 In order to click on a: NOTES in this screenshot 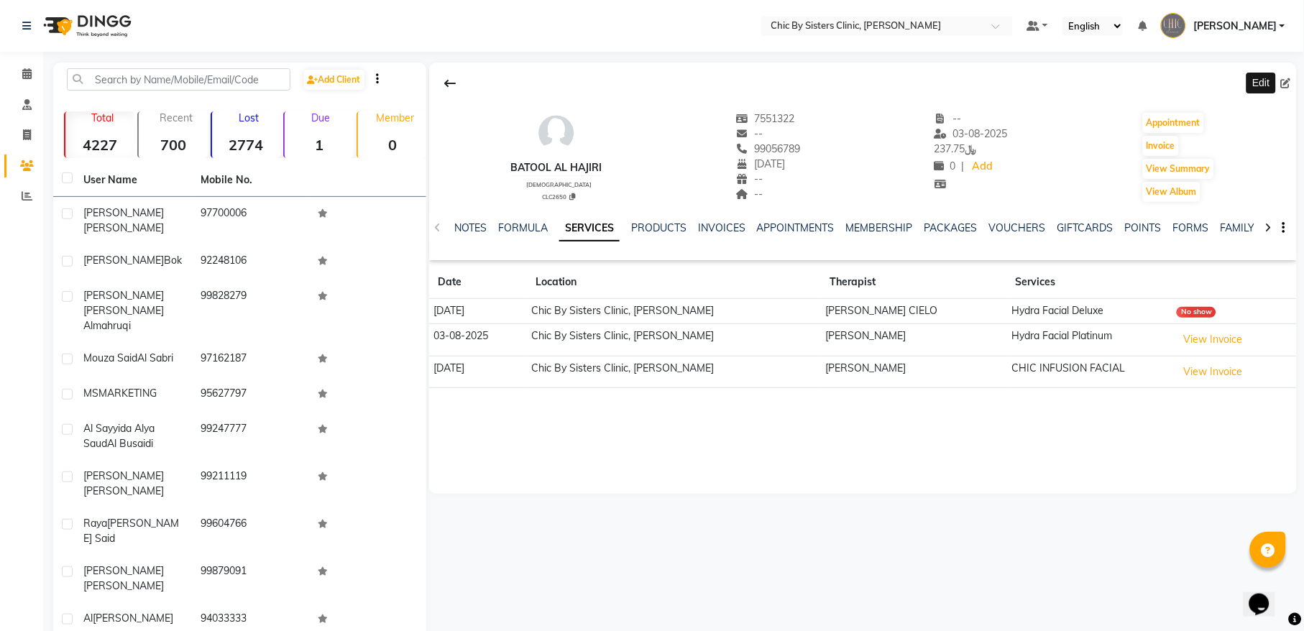, I will do `click(470, 228)`.